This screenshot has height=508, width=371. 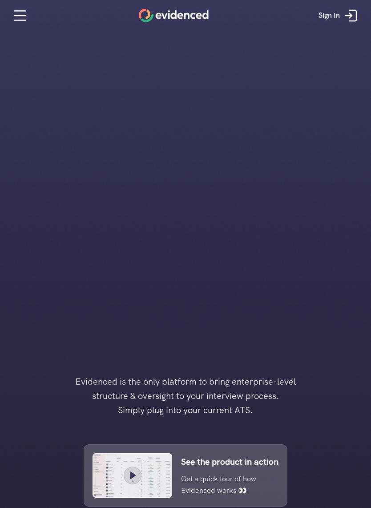 What do you see at coordinates (330, 16) in the screenshot?
I see `p: Sign In` at bounding box center [330, 16].